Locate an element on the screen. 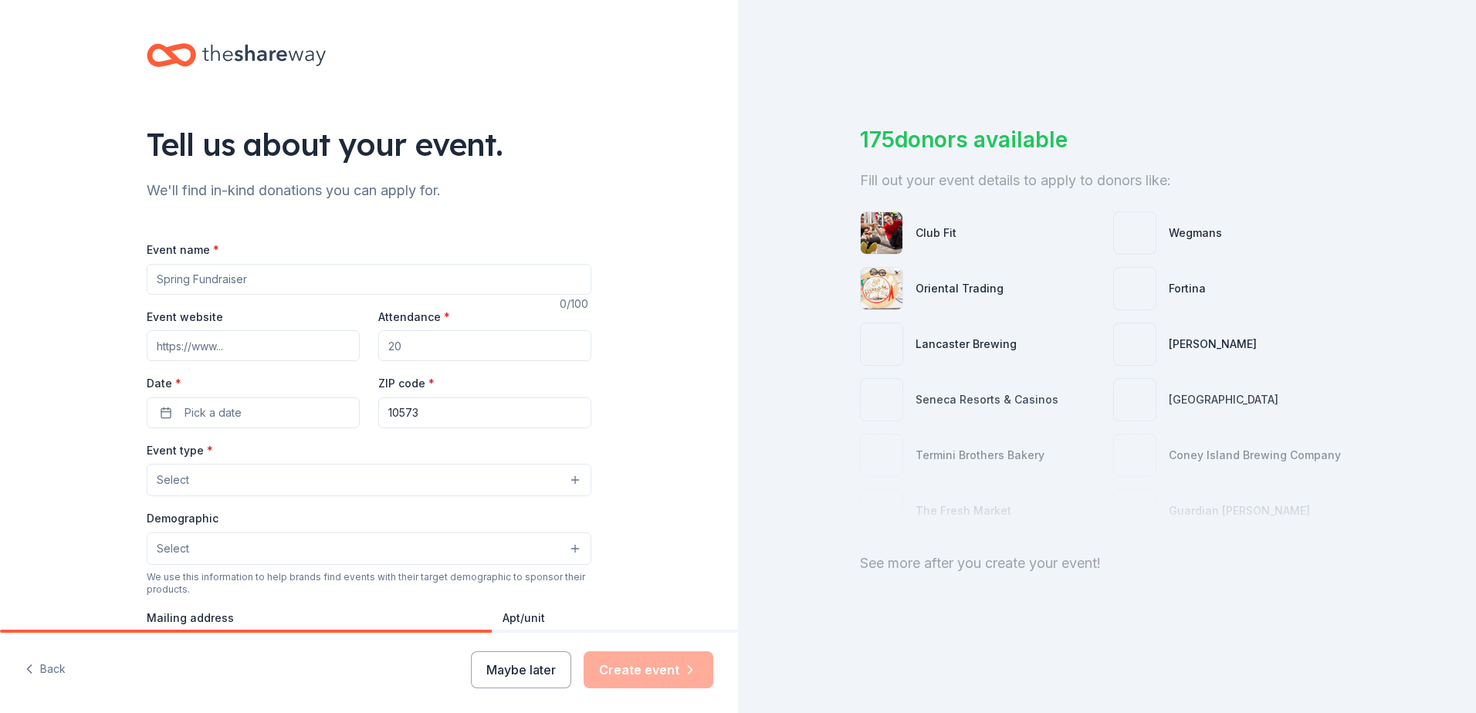 This screenshot has height=713, width=1476. div: Wegmans is located at coordinates (1195, 233).